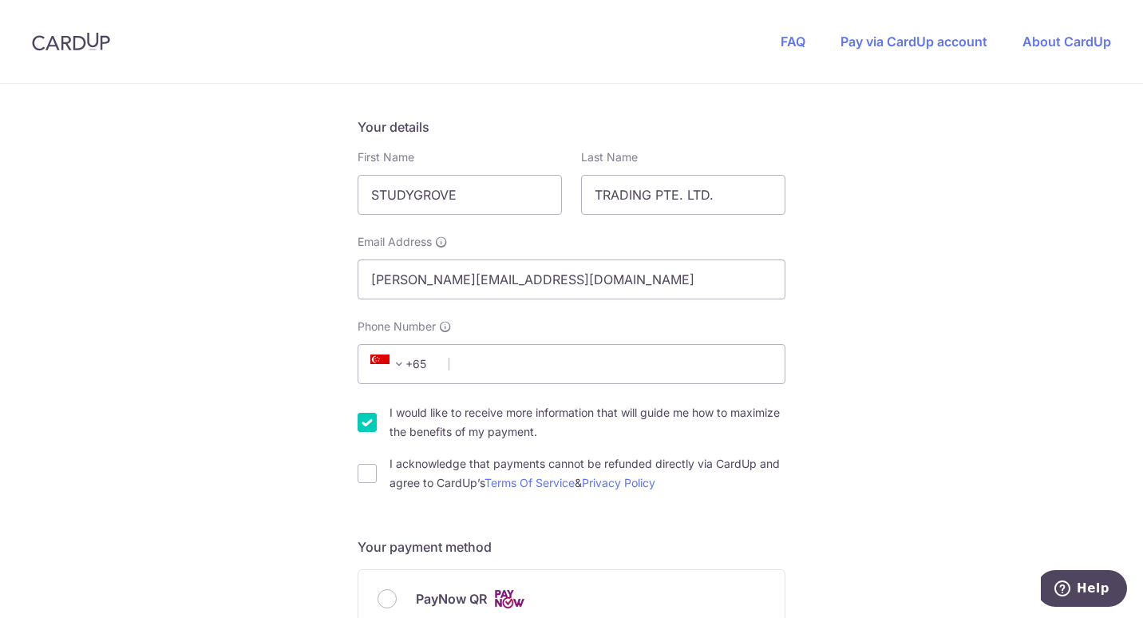 Image resolution: width=1143 pixels, height=618 pixels. What do you see at coordinates (52, 18) in the screenshot?
I see `span: Help` at bounding box center [52, 18].